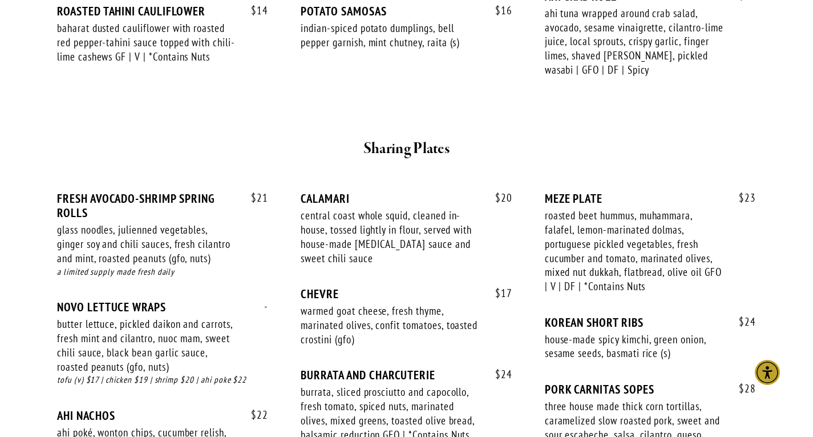 This screenshot has height=437, width=813. What do you see at coordinates (742, 197) in the screenshot?
I see `span: 23` at bounding box center [742, 197].